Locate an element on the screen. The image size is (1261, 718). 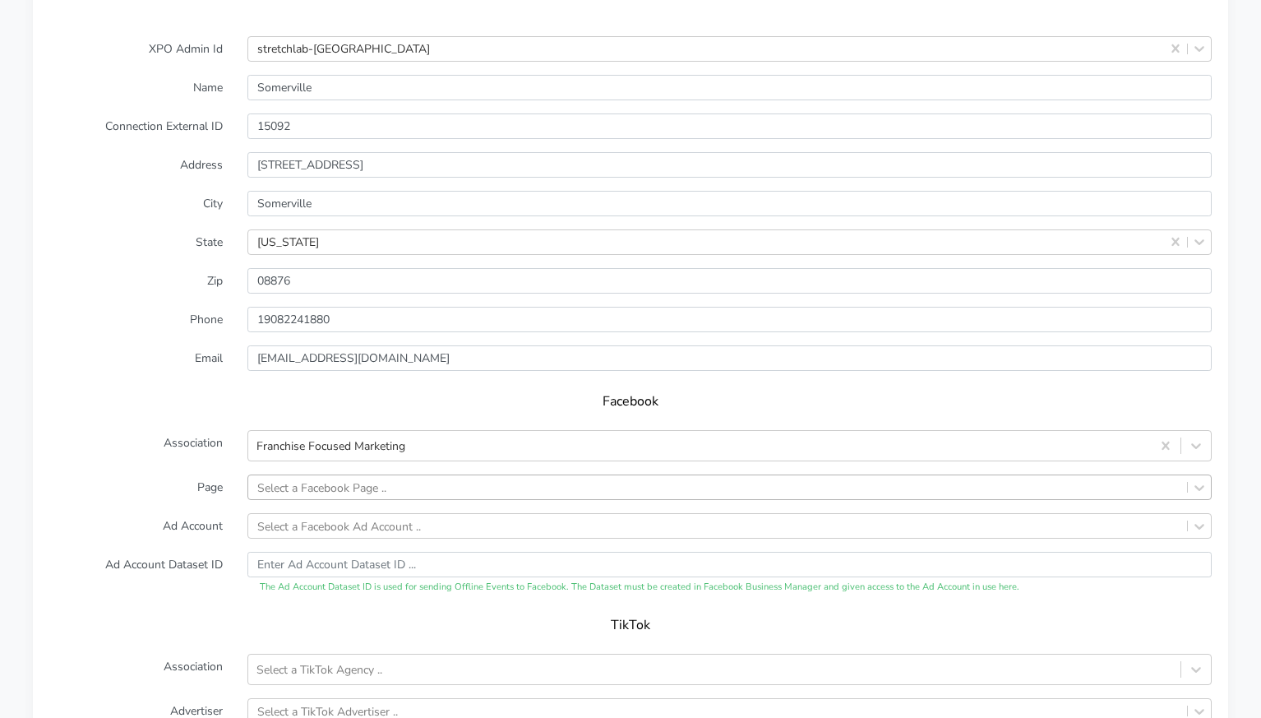
div: Franchise Focused Marketing is located at coordinates (330, 445).